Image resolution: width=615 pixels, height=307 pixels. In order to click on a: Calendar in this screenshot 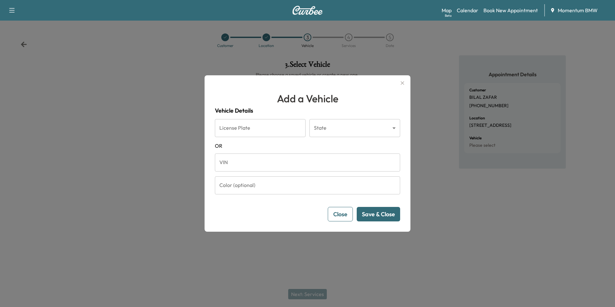, I will do `click(467, 10)`.